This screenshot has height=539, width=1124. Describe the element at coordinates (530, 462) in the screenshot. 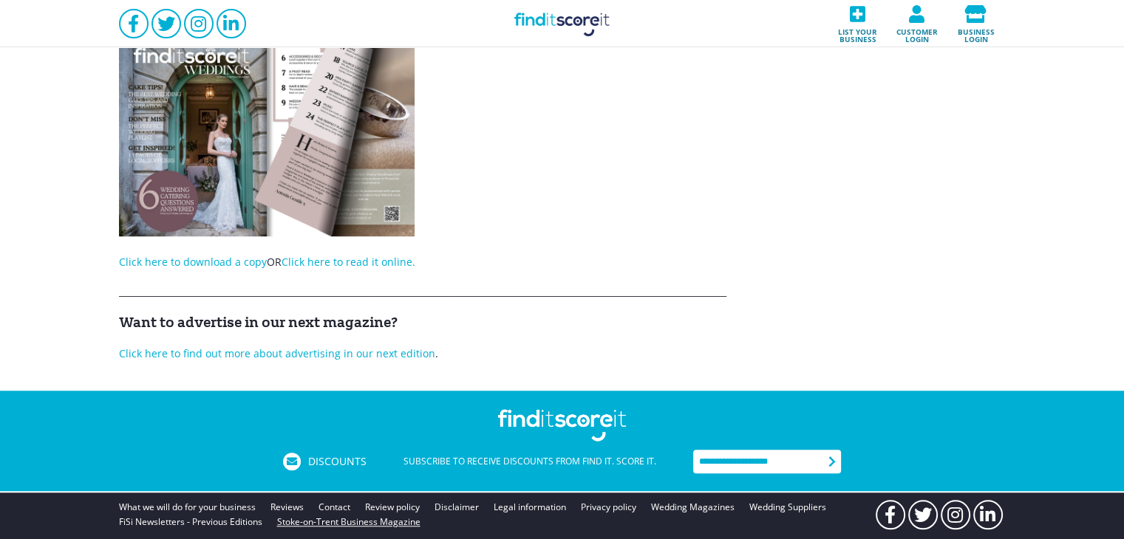

I see `div: Subscribe to receive discounts from Find it. Score it.` at that location.